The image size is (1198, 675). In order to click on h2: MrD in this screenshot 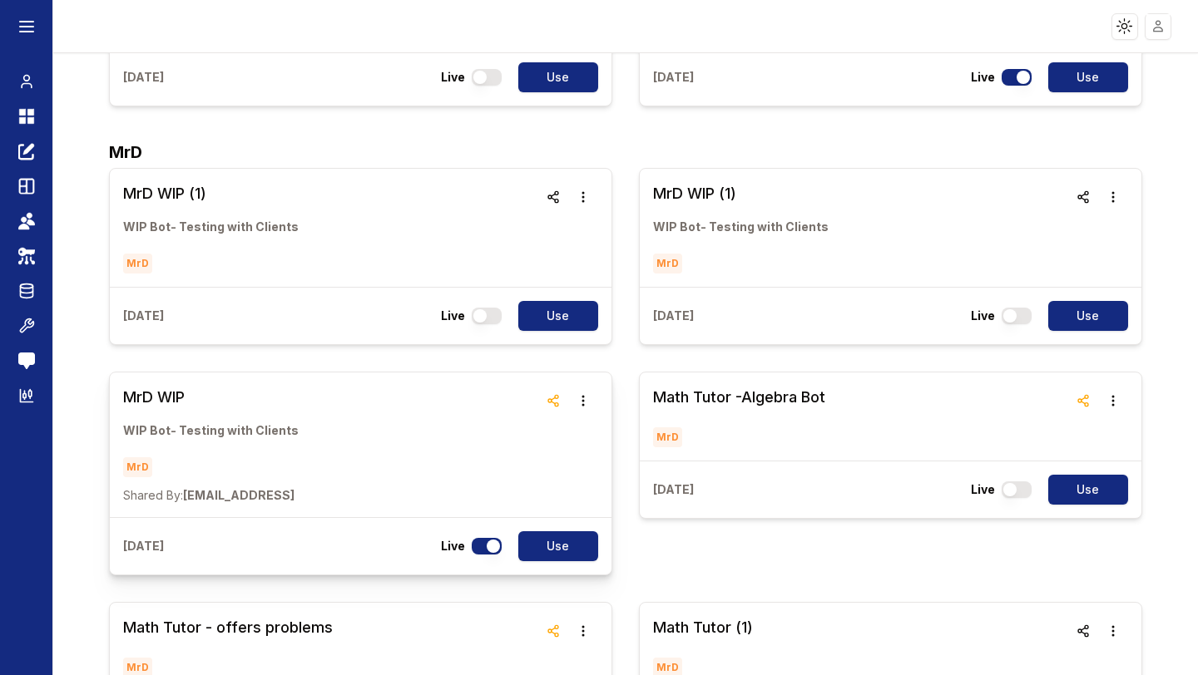, I will do `click(625, 152)`.